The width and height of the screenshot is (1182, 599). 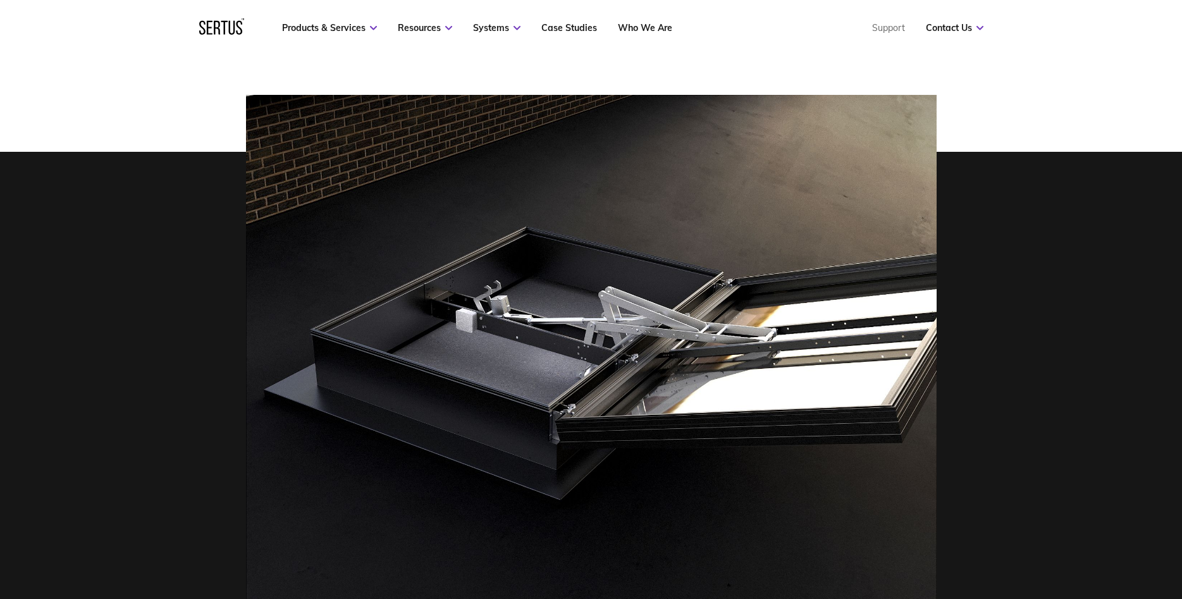 I want to click on a: Resources, so click(x=425, y=28).